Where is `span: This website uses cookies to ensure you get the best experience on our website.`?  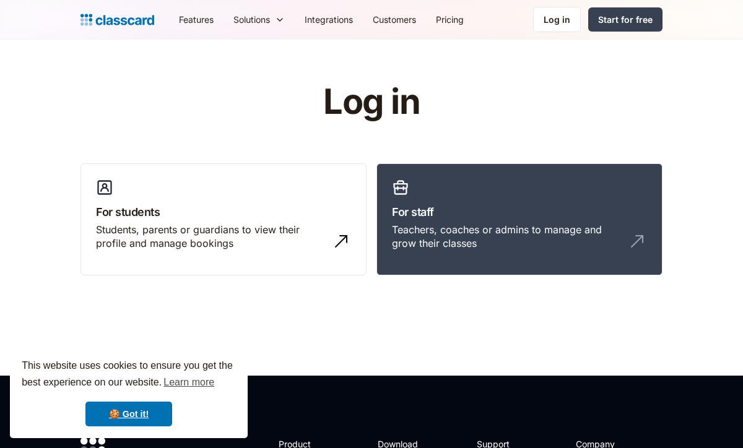
span: This website uses cookies to ensure you get the best experience on our website. is located at coordinates (129, 375).